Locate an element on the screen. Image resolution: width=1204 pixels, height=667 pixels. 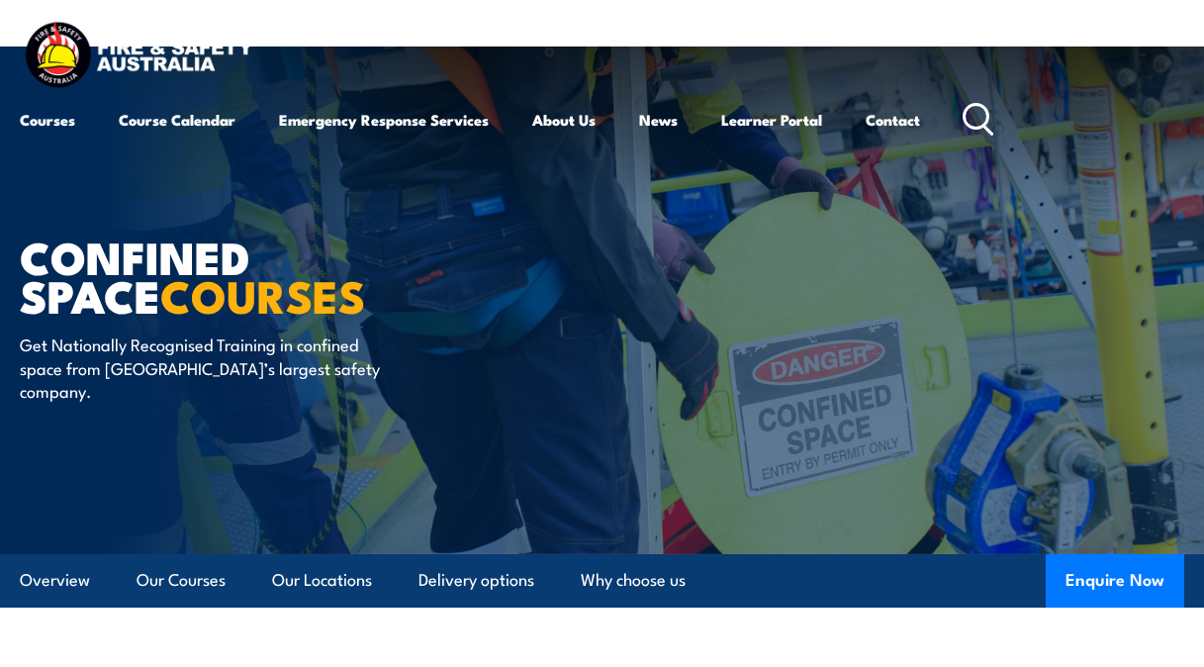
a: Our Locations is located at coordinates (321, 580).